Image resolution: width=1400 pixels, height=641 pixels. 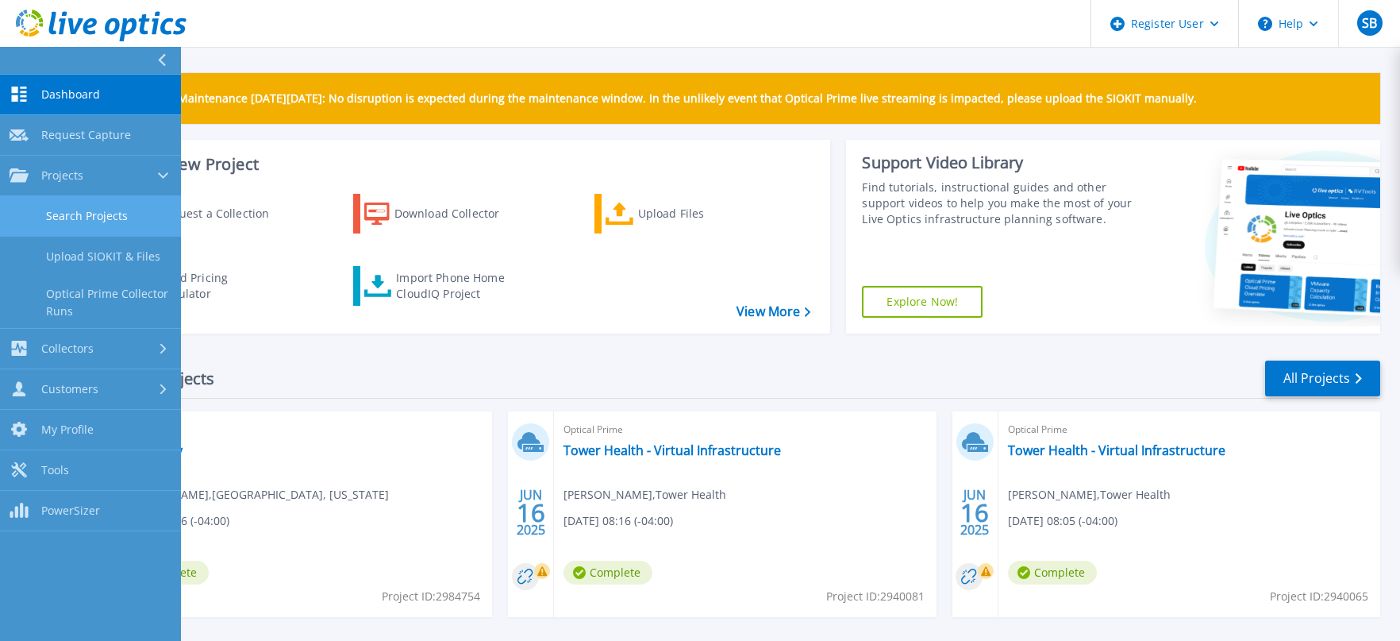 I want to click on div: Find tutorials, instructional guides and other support videos to help you make the most of your L..., so click(x=997, y=203).